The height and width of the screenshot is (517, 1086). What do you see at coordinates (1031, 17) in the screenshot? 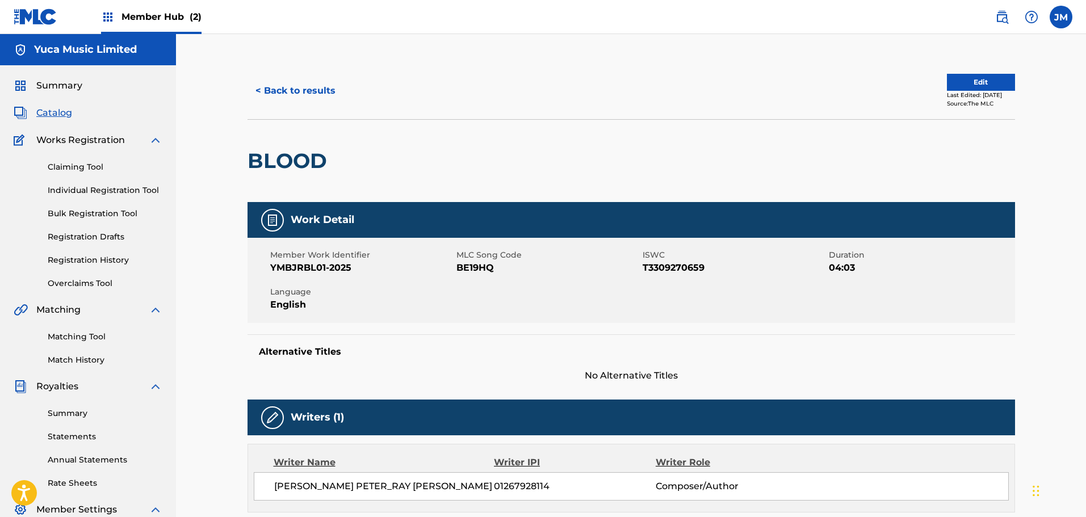
I see `div: Help` at bounding box center [1031, 17].